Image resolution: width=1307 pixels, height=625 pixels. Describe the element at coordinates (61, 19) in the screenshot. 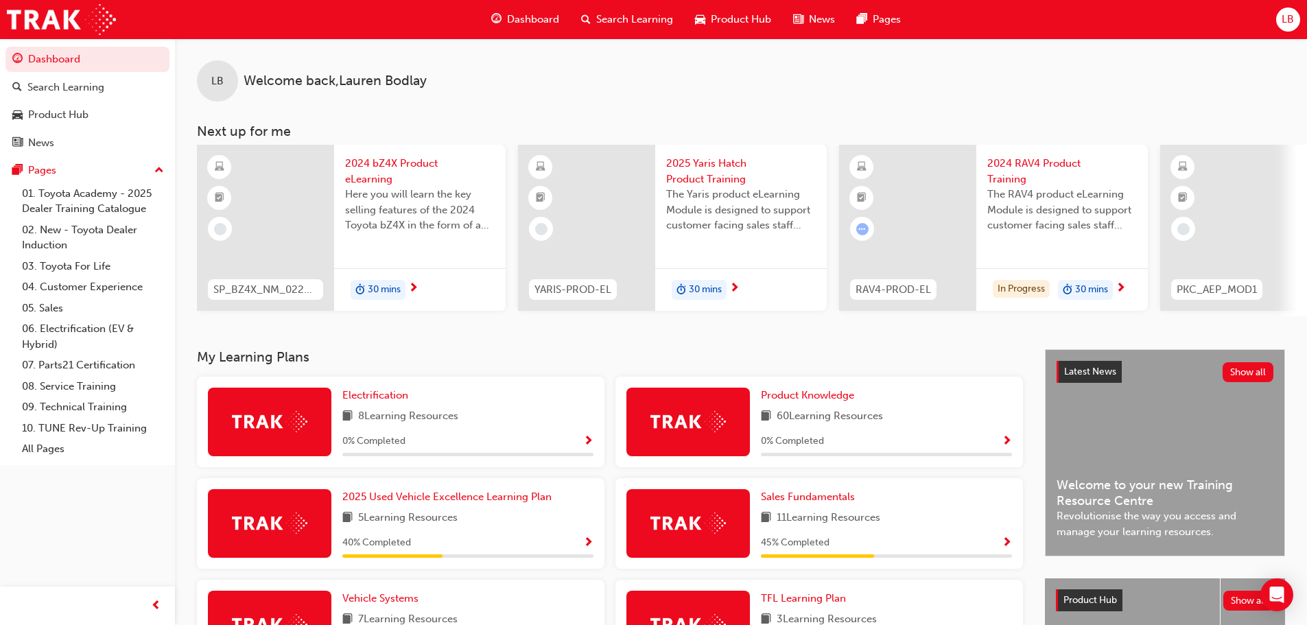

I see `a: Trak` at that location.